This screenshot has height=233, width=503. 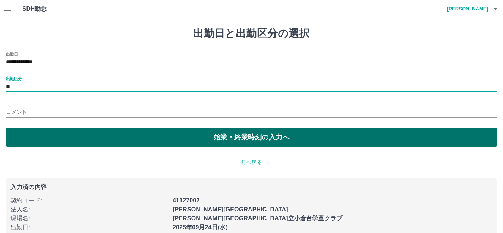 I want to click on p: 法人名 :, so click(x=89, y=210).